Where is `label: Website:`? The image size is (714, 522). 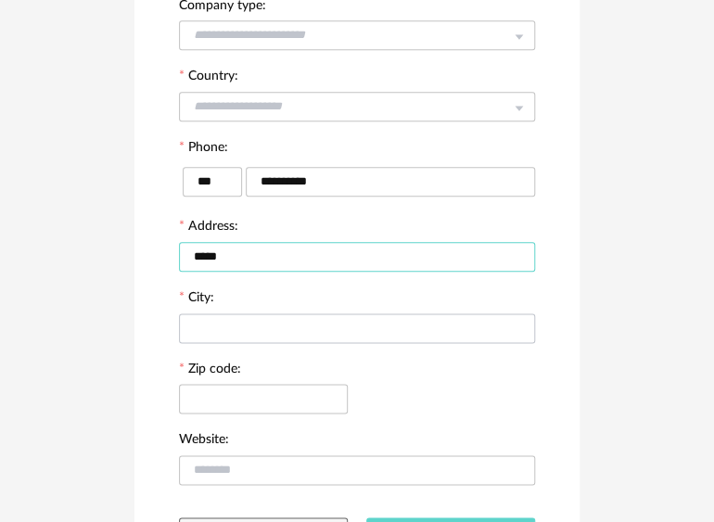
label: Website: is located at coordinates (204, 441).